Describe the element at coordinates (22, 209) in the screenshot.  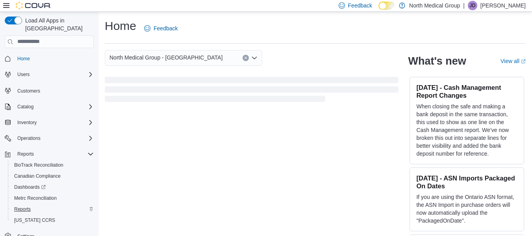
I see `a: Reports` at that location.